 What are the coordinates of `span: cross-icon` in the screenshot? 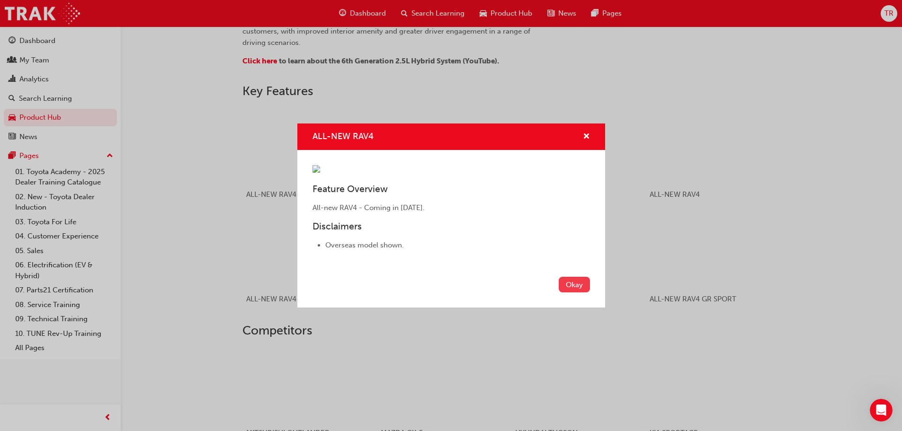 It's located at (586, 137).